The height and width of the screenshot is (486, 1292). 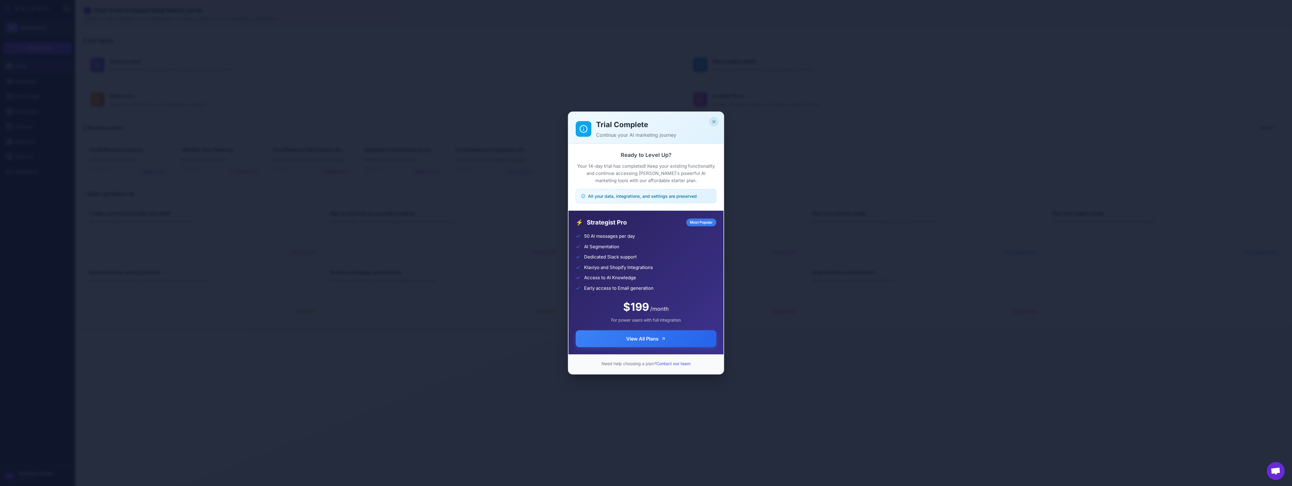 What do you see at coordinates (635, 222) in the screenshot?
I see `span: Strategist Pro` at bounding box center [635, 222].